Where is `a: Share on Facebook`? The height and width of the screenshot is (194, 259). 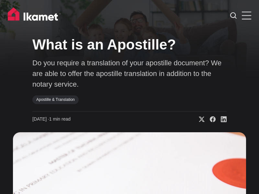
a: Share on Facebook is located at coordinates (210, 119).